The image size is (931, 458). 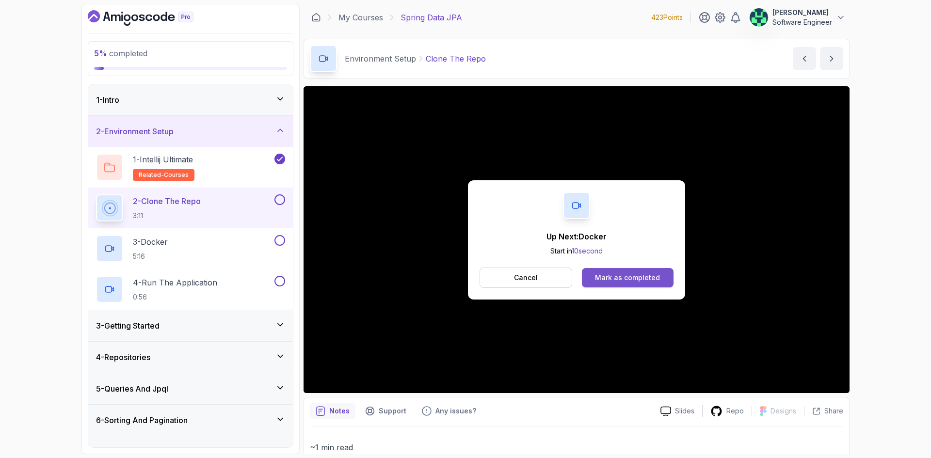 What do you see at coordinates (175, 283) in the screenshot?
I see `p: 4 - Run The Application` at bounding box center [175, 283].